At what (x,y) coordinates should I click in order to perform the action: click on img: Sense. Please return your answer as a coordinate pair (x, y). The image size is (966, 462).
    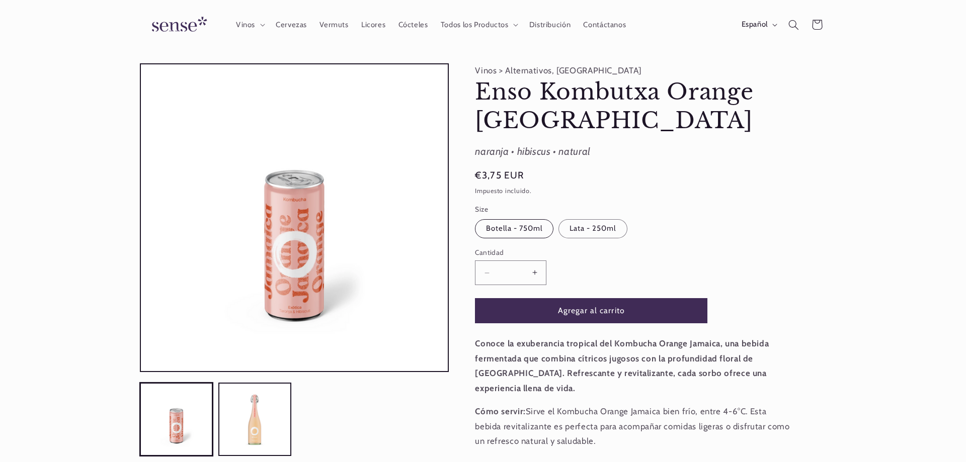
    Looking at the image, I should click on (178, 25).